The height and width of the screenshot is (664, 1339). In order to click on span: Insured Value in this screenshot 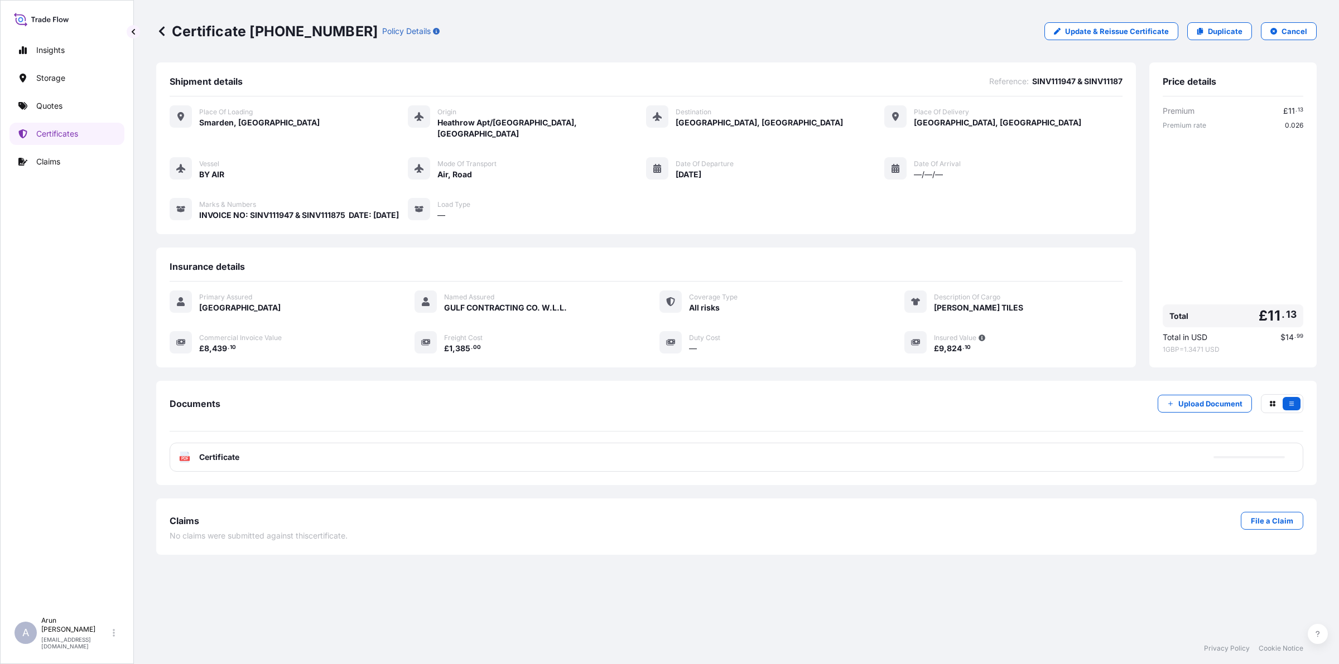, I will do `click(955, 338)`.